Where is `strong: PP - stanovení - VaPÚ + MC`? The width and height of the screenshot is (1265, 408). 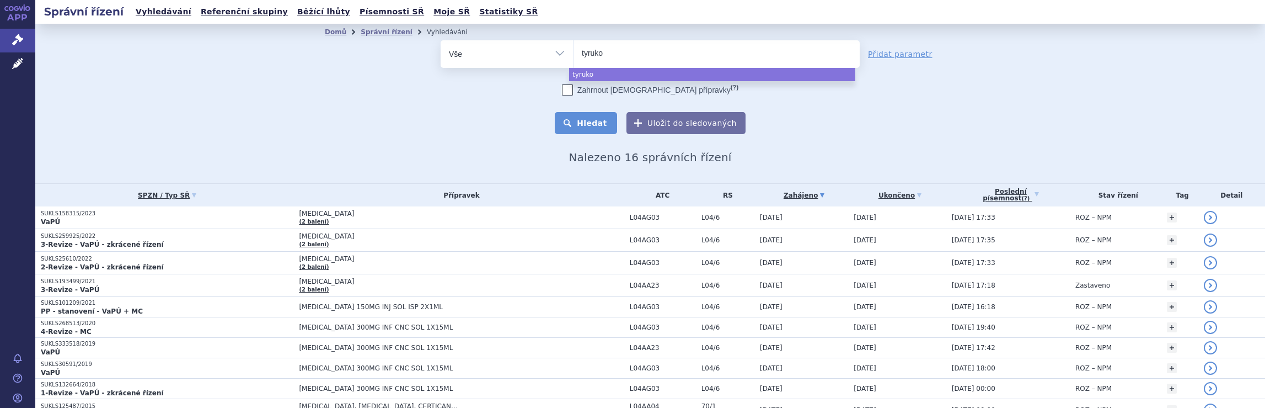 strong: PP - stanovení - VaPÚ + MC is located at coordinates (92, 311).